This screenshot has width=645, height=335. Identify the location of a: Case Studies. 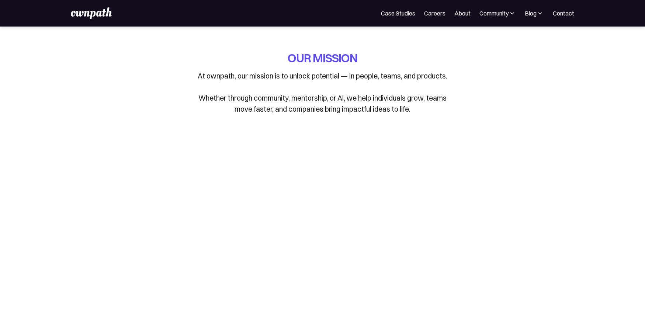
(398, 13).